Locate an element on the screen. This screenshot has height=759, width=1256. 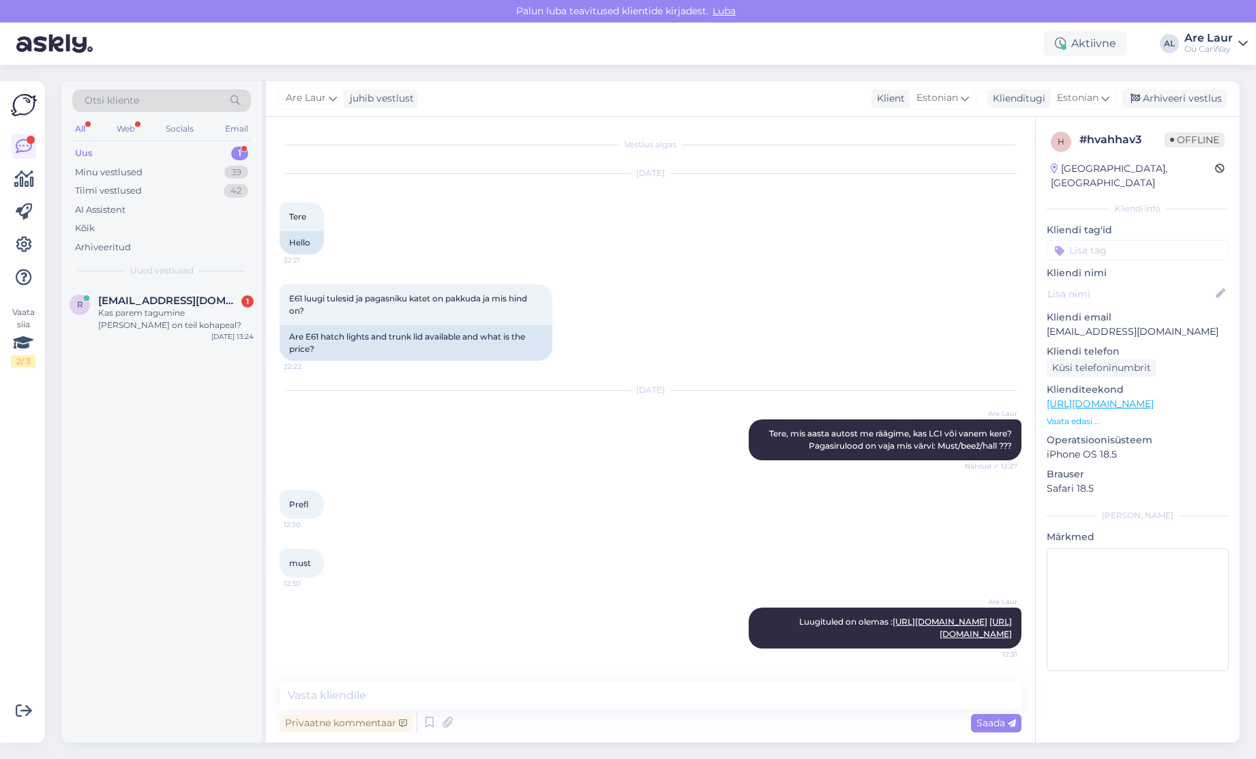
div: 2 / 3 is located at coordinates (23, 361).